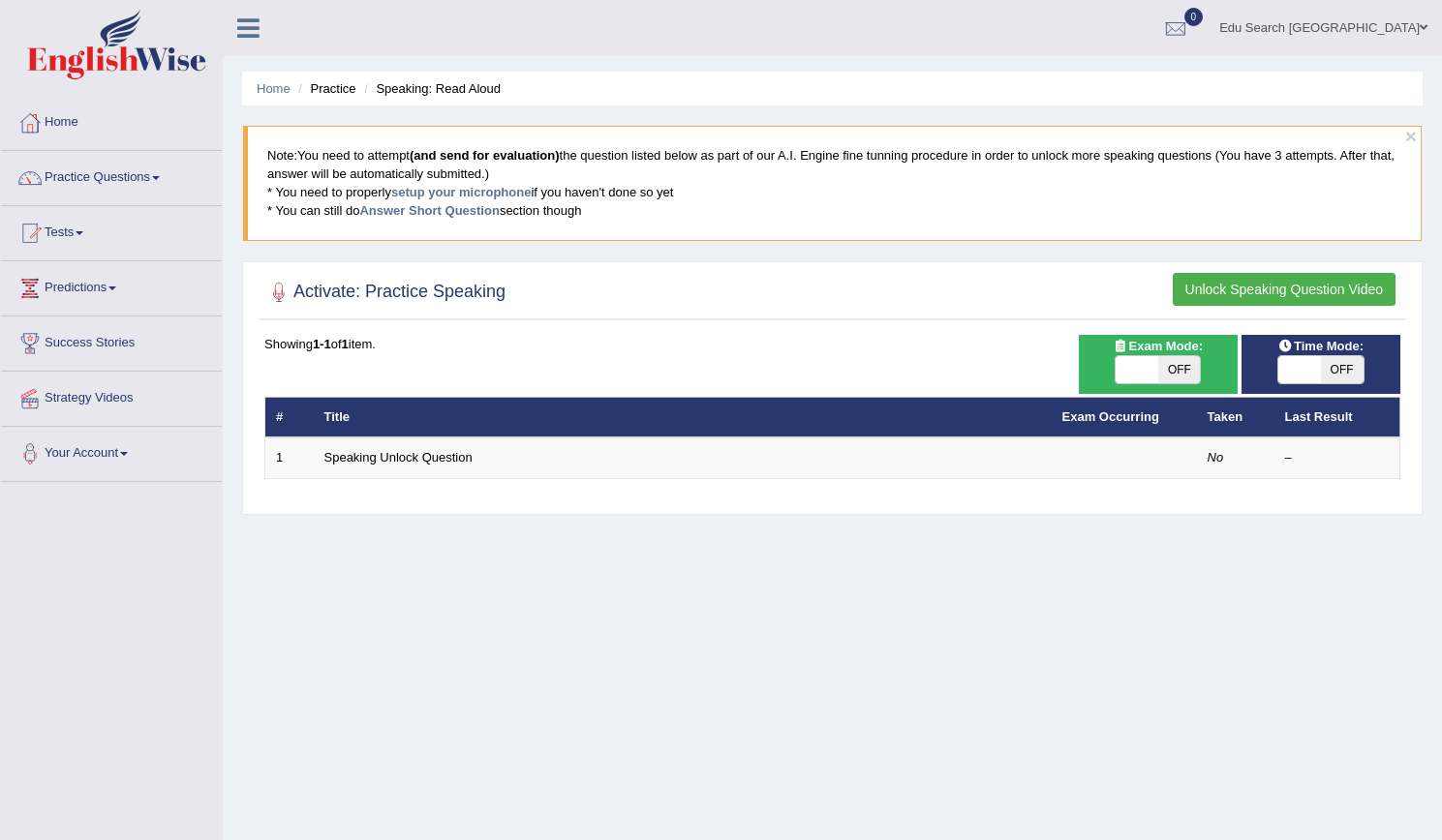 This screenshot has width=1442, height=840. What do you see at coordinates (1320, 346) in the screenshot?
I see `span: Time Mode:` at bounding box center [1320, 346].